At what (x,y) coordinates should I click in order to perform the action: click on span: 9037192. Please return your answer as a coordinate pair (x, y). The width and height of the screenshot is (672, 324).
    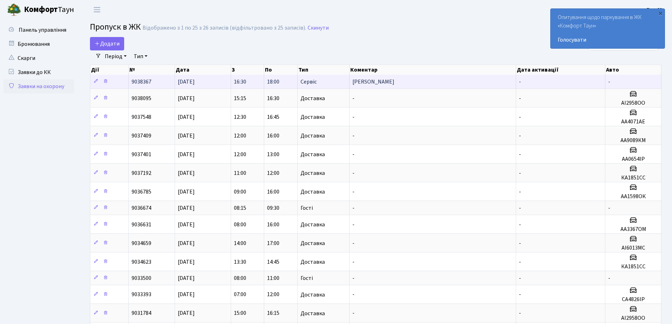
    Looking at the image, I should click on (142, 173).